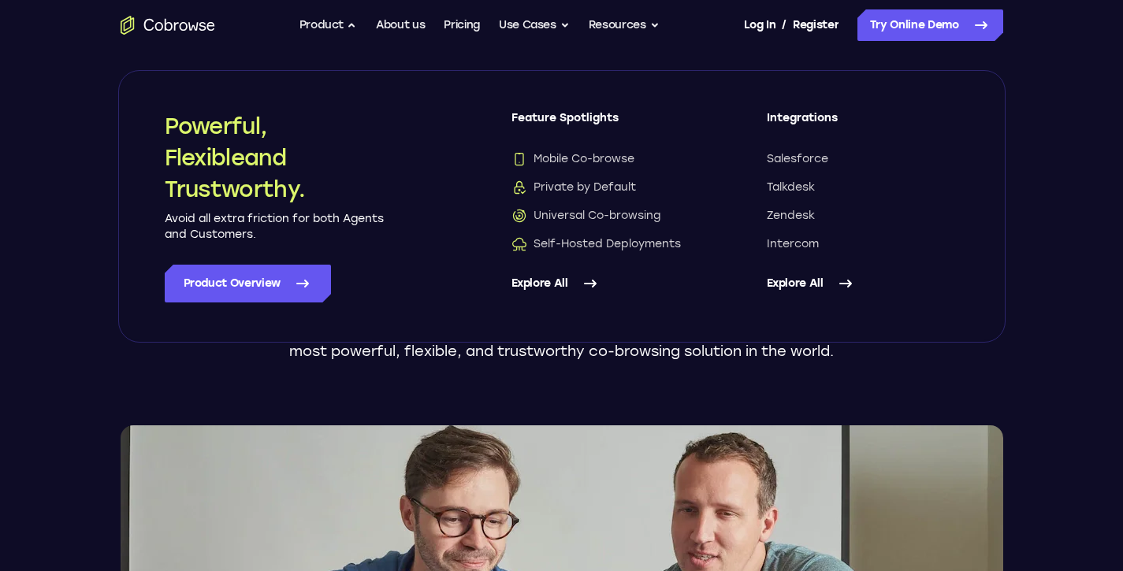 The image size is (1123, 571). What do you see at coordinates (793, 244) in the screenshot?
I see `span: Intercom` at bounding box center [793, 244].